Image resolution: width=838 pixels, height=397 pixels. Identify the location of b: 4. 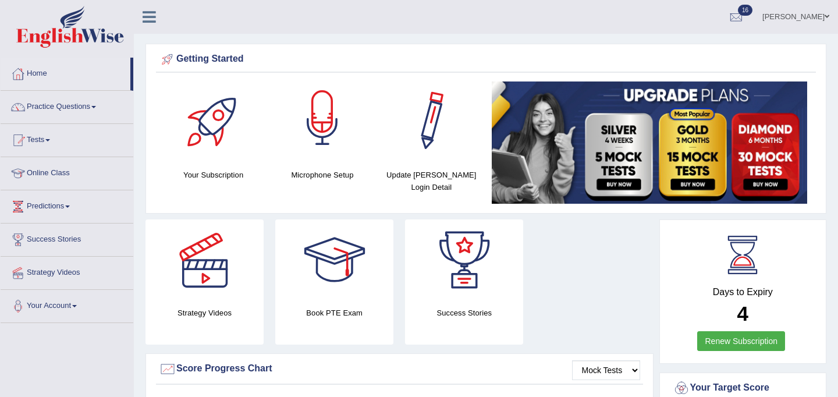
(743, 313).